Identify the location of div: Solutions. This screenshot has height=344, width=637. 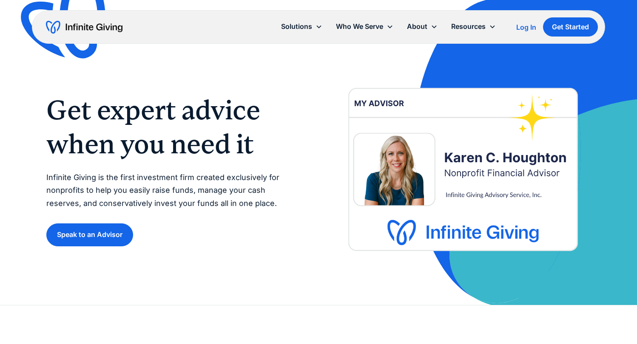
(296, 26).